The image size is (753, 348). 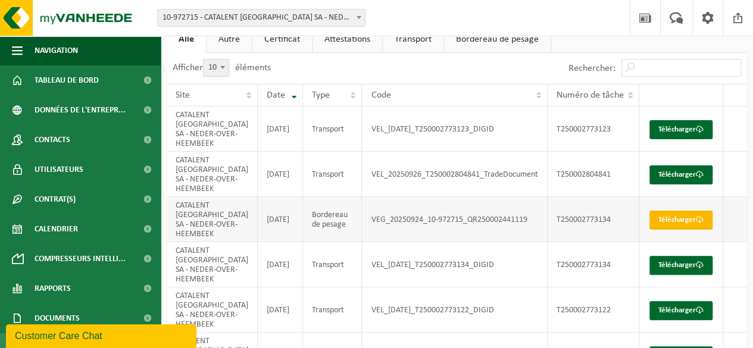 What do you see at coordinates (55, 199) in the screenshot?
I see `span: Contrat(s)` at bounding box center [55, 199].